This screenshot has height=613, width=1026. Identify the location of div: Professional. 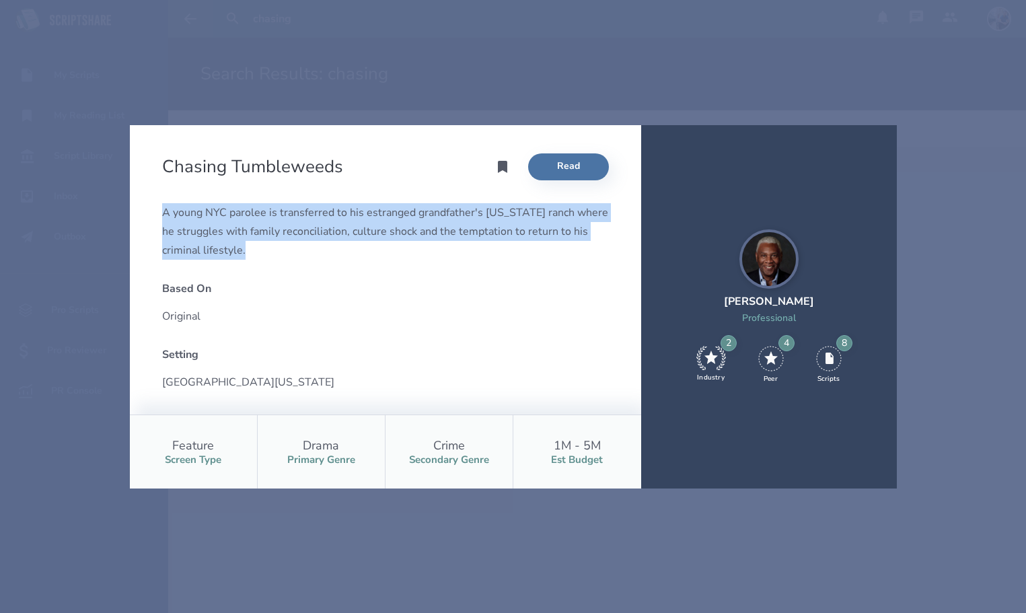
(769, 318).